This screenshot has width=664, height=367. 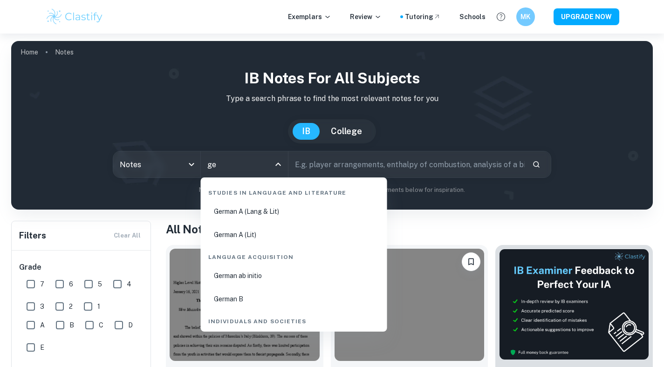 What do you see at coordinates (332, 78) in the screenshot?
I see `h1: IB Notes for all subjects` at bounding box center [332, 78].